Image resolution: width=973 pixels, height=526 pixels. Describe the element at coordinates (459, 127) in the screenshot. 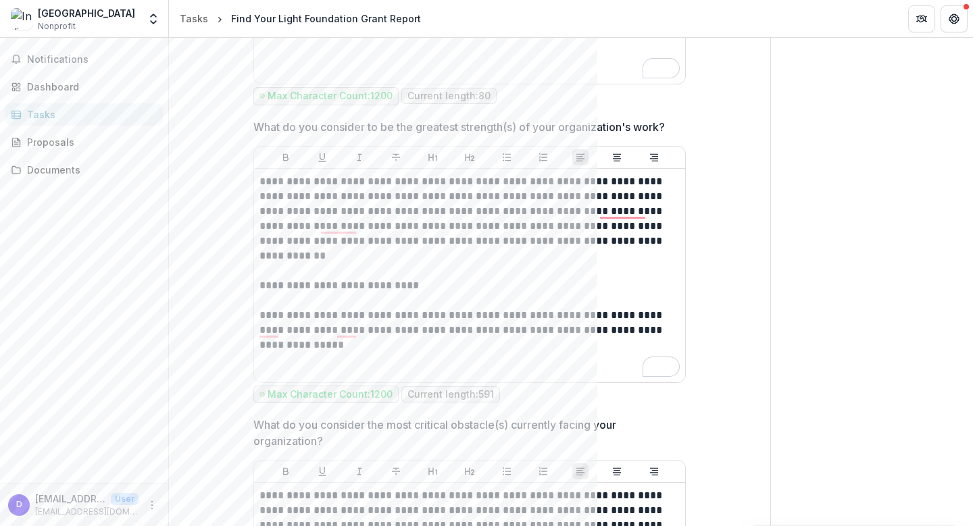

I see `p: What do you consider to be the greatest strength(s) of your organization's work?` at that location.